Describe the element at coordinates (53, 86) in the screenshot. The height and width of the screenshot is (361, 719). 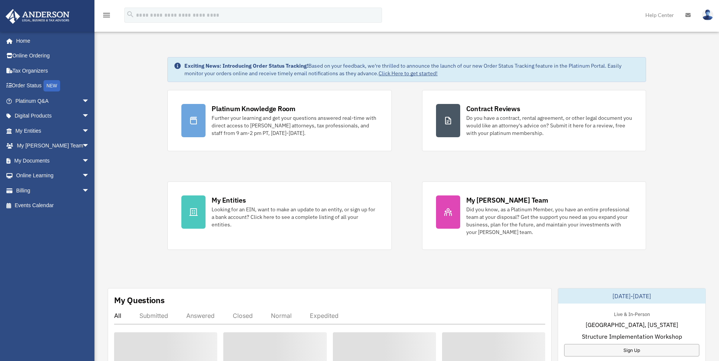
I see `a: Order StatusNEW` at that location.